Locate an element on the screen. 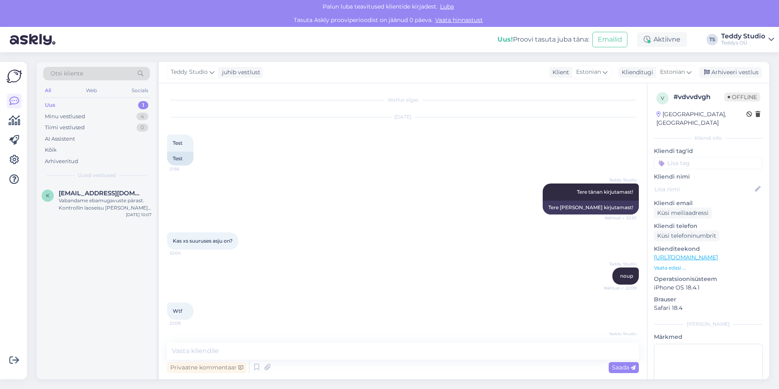 The height and width of the screenshot is (389, 779). a: Vaata hinnastust is located at coordinates (459, 20).